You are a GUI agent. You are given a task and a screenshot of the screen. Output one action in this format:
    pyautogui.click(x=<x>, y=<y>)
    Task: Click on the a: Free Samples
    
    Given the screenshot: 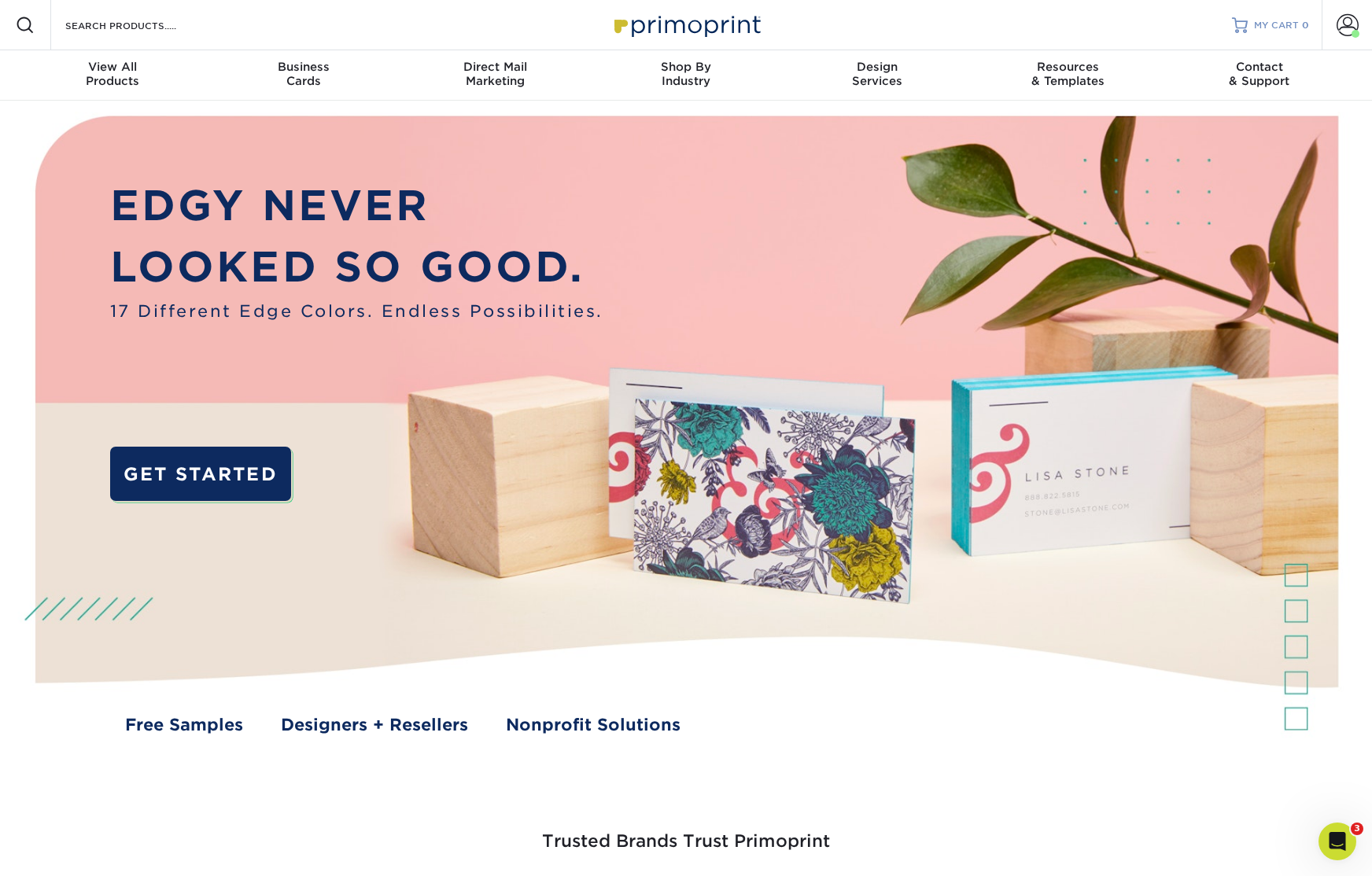 What is the action you would take?
    pyautogui.click(x=184, y=725)
    